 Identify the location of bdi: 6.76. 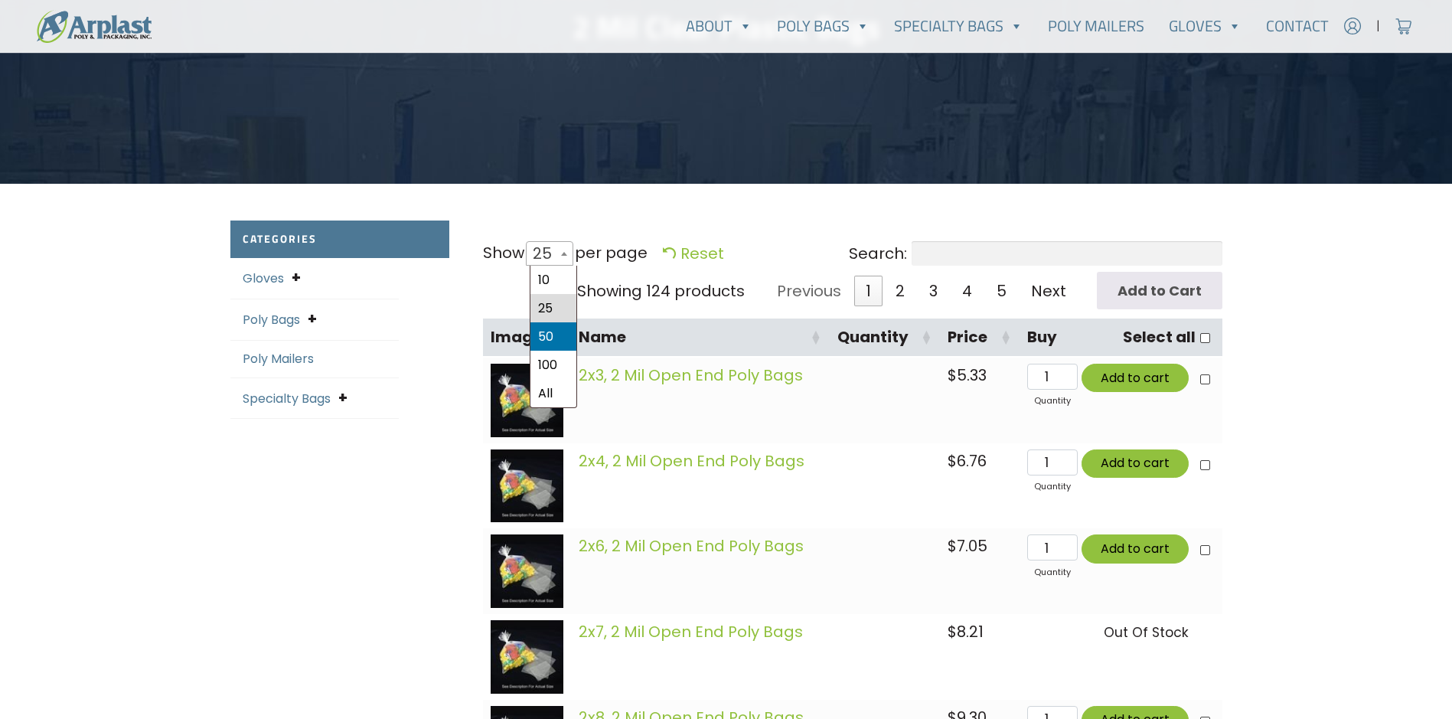
(967, 461).